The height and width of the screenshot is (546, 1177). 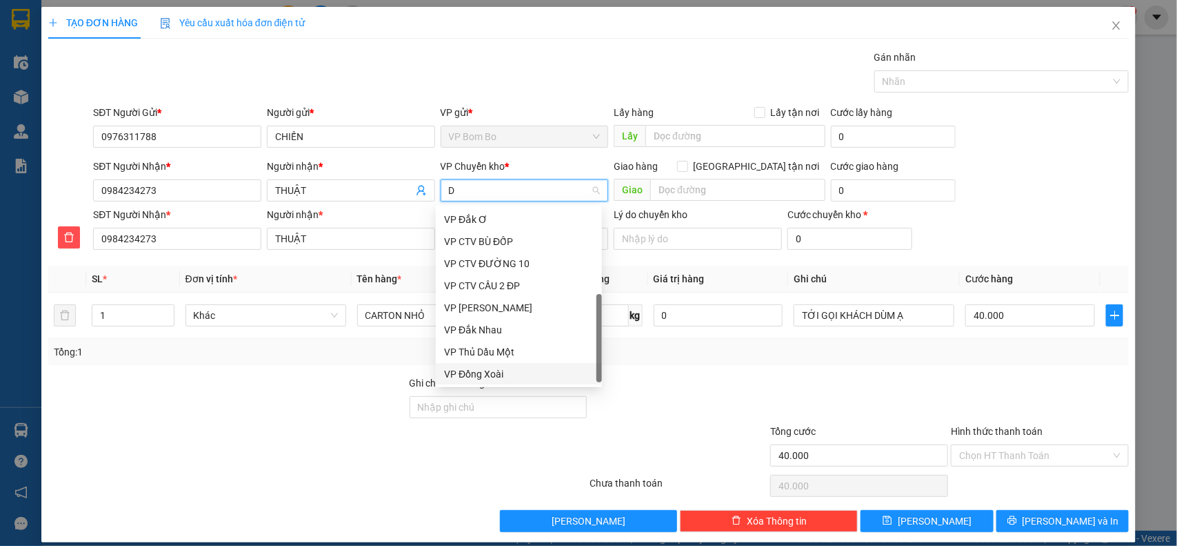 What do you see at coordinates (1117, 26) in the screenshot?
I see `span: close` at bounding box center [1117, 26].